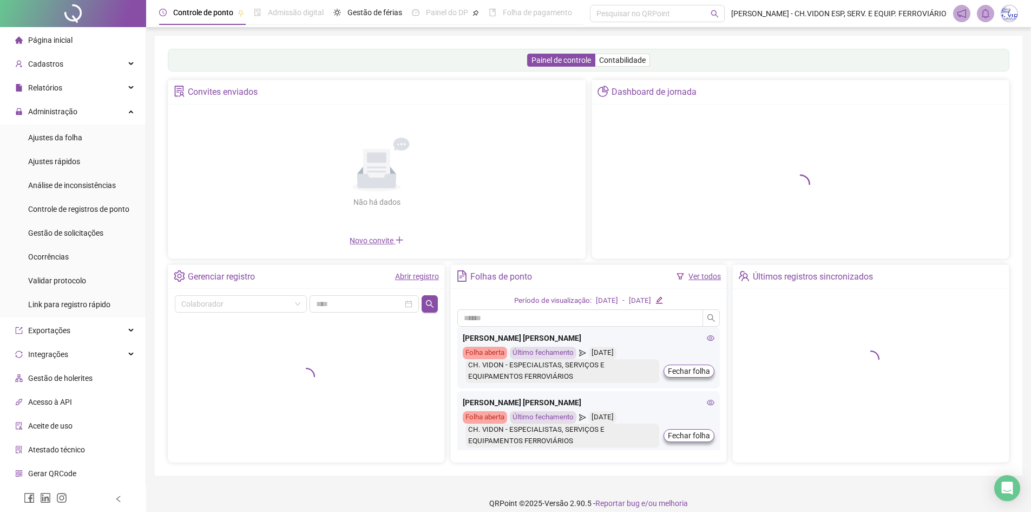 This screenshot has width=1031, height=512. Describe the element at coordinates (19, 330) in the screenshot. I see `span: export` at that location.